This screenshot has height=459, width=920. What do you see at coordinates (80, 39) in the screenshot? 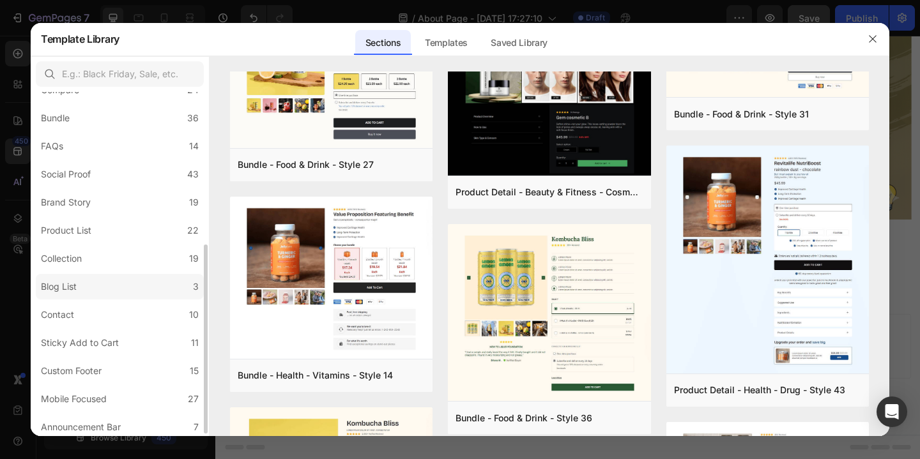
I see `h2: Template Library` at bounding box center [80, 39].